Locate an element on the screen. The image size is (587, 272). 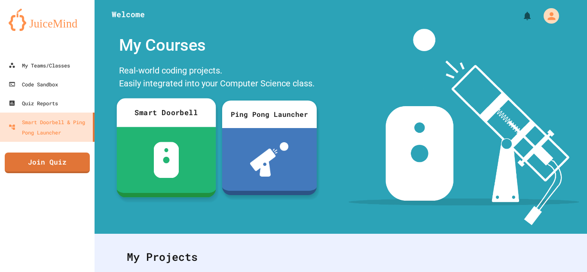
div: Quiz Reports is located at coordinates (33, 103).